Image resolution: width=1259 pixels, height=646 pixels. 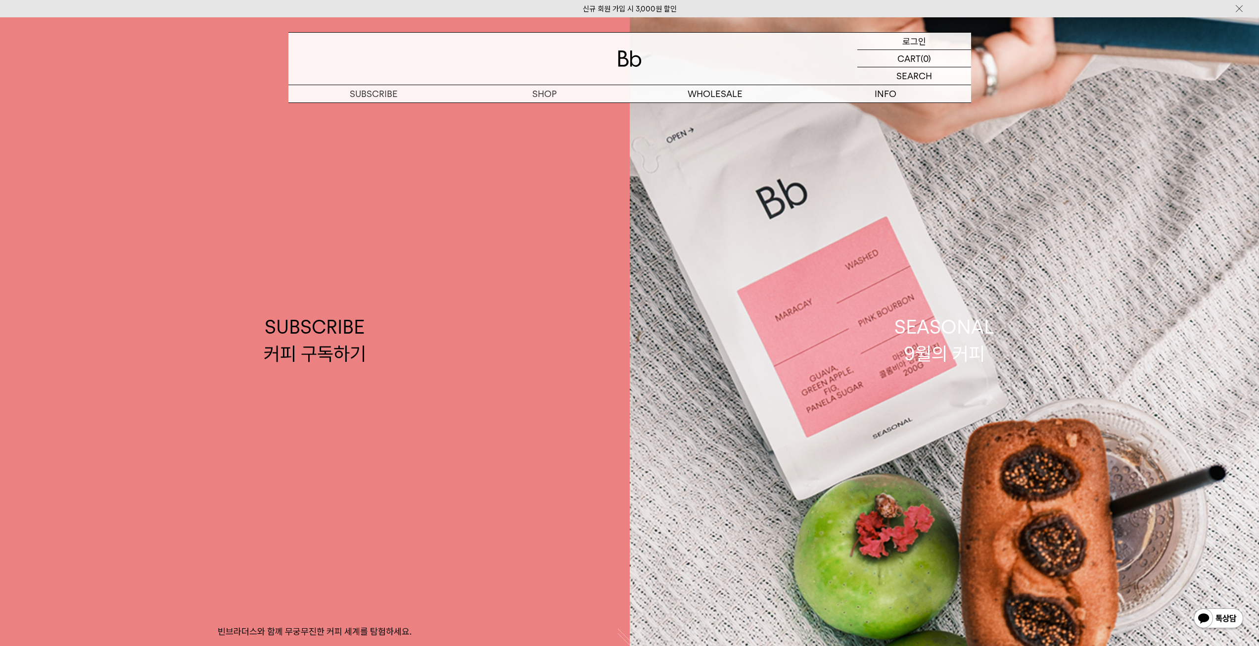 I want to click on a: 신규 회원 가입 시 3,000원 할인, so click(x=630, y=9).